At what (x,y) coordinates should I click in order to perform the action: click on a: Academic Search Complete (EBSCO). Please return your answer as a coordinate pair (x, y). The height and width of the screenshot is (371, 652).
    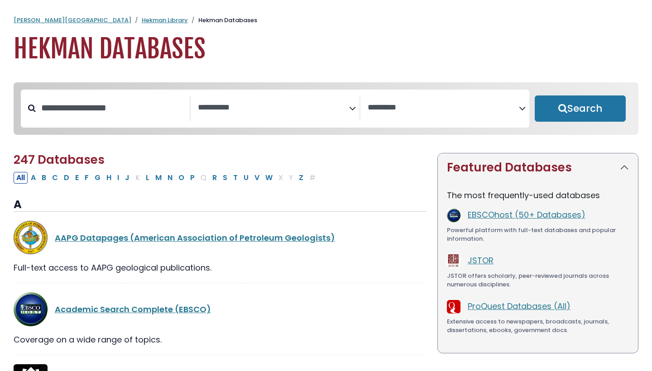
    Looking at the image, I should click on (133, 309).